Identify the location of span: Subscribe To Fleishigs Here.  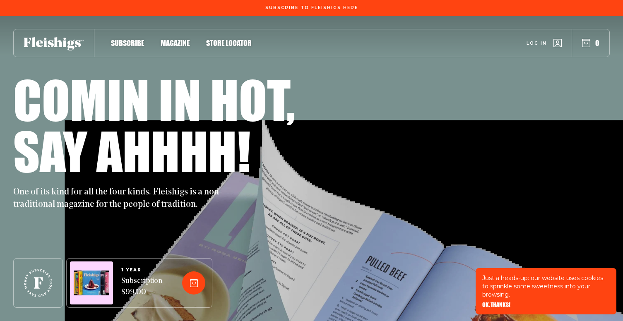
(312, 8).